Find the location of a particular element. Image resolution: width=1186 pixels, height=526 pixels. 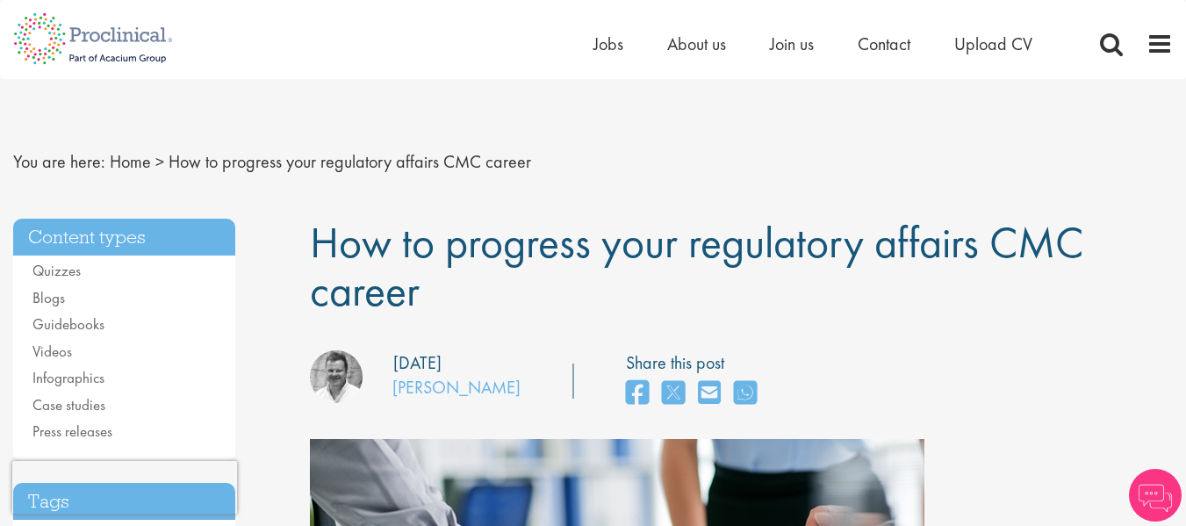

span: Jobs is located at coordinates (608, 44).